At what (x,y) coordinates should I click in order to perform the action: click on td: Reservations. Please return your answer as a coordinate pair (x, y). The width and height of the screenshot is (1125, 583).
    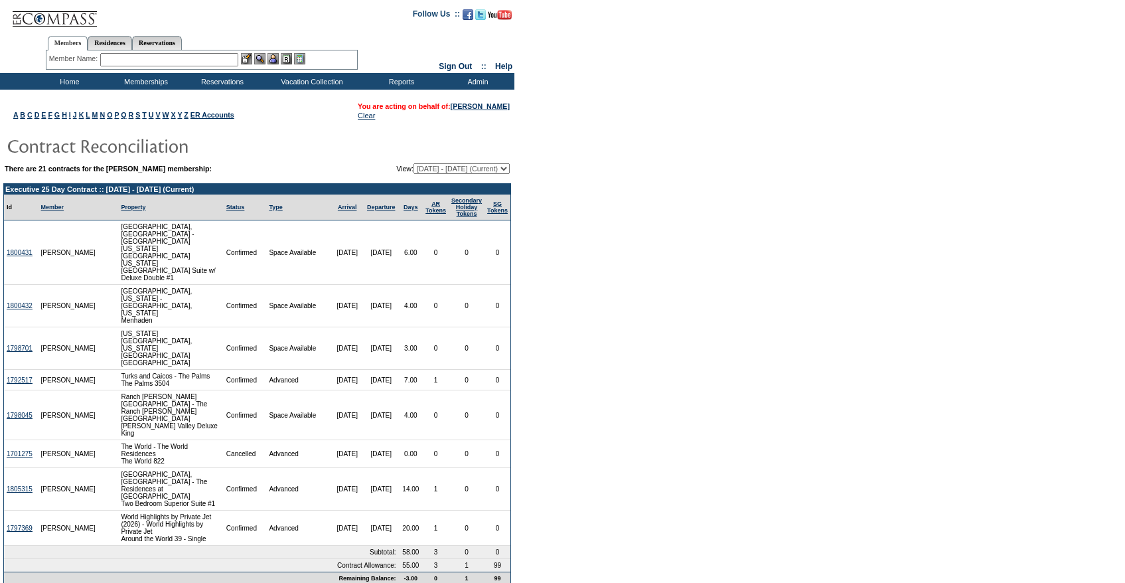
    Looking at the image, I should click on (220, 81).